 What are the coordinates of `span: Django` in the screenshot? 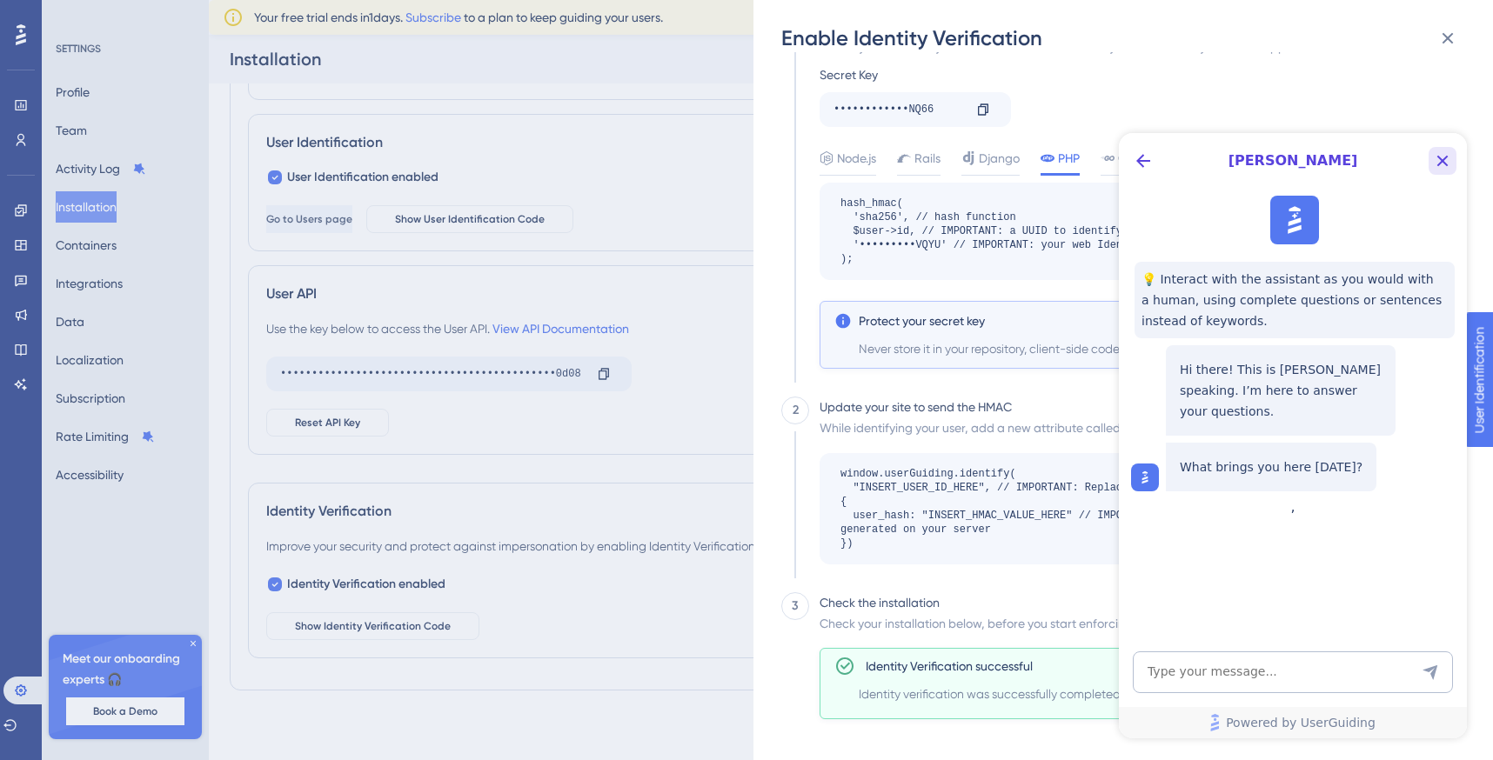 It's located at (999, 158).